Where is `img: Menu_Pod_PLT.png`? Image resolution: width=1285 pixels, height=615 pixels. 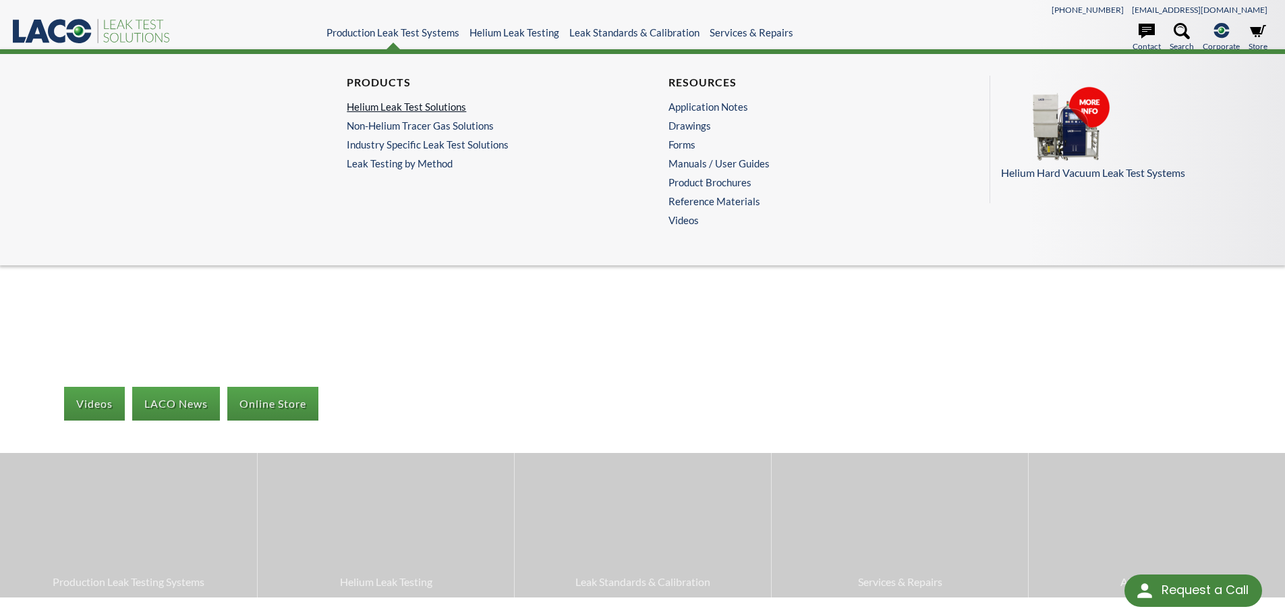
img: Menu_Pod_PLT.png is located at coordinates (1069, 124).